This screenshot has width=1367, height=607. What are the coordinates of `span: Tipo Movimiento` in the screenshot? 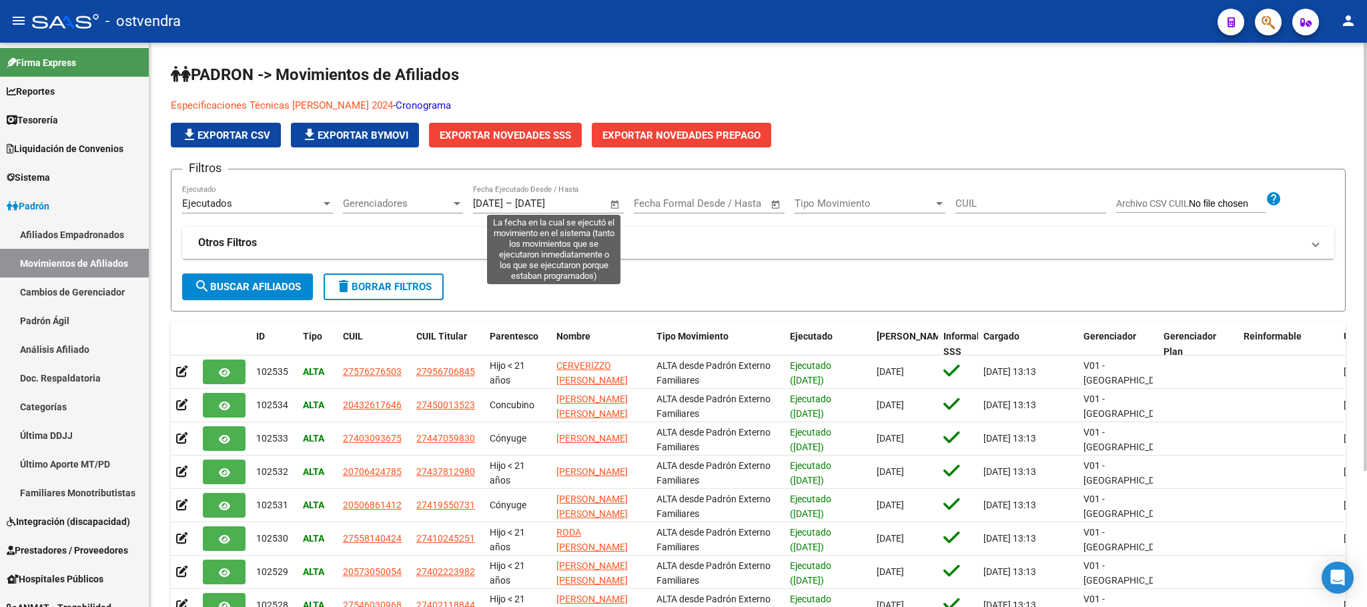 It's located at (693, 336).